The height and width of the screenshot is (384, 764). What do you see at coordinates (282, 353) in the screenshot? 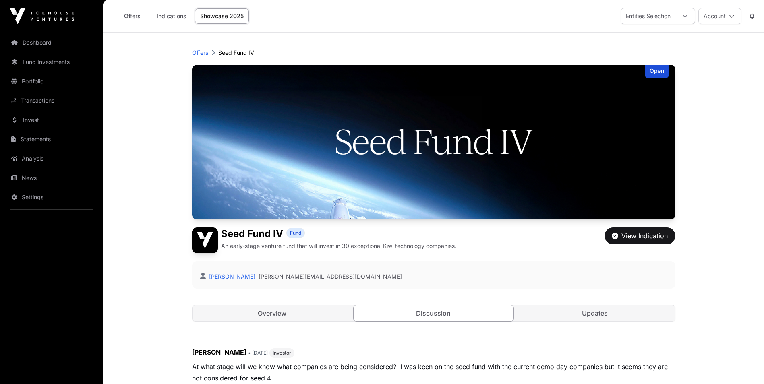
I see `span: Investor` at bounding box center [282, 353].